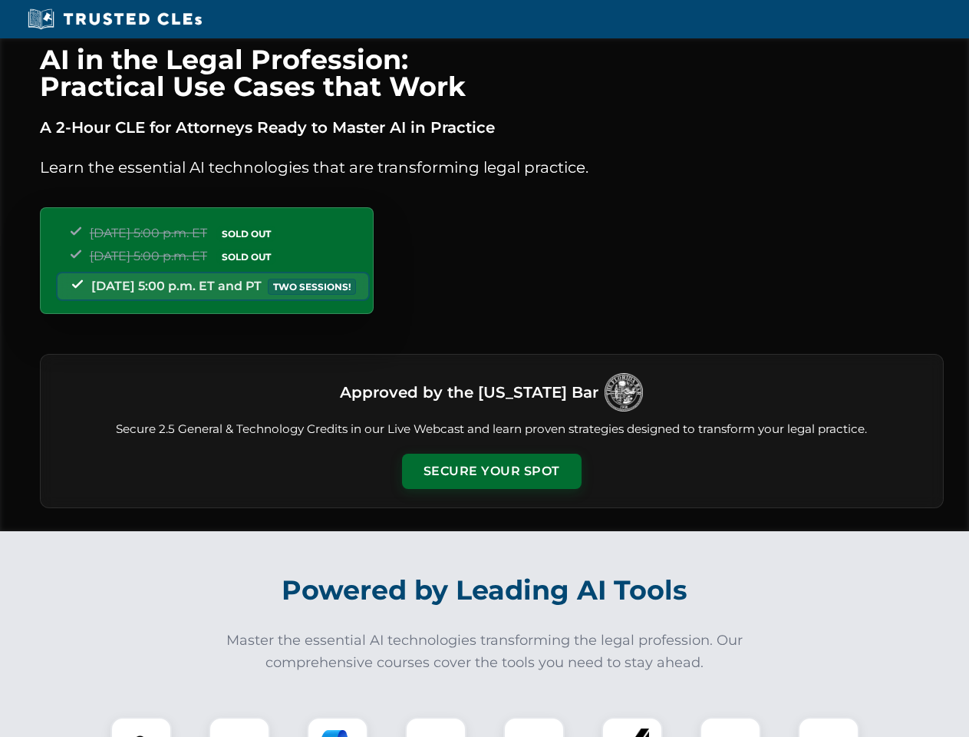  What do you see at coordinates (492, 167) in the screenshot?
I see `p: Learn the essential AI technologies that are transforming legal practice.` at bounding box center [492, 167].